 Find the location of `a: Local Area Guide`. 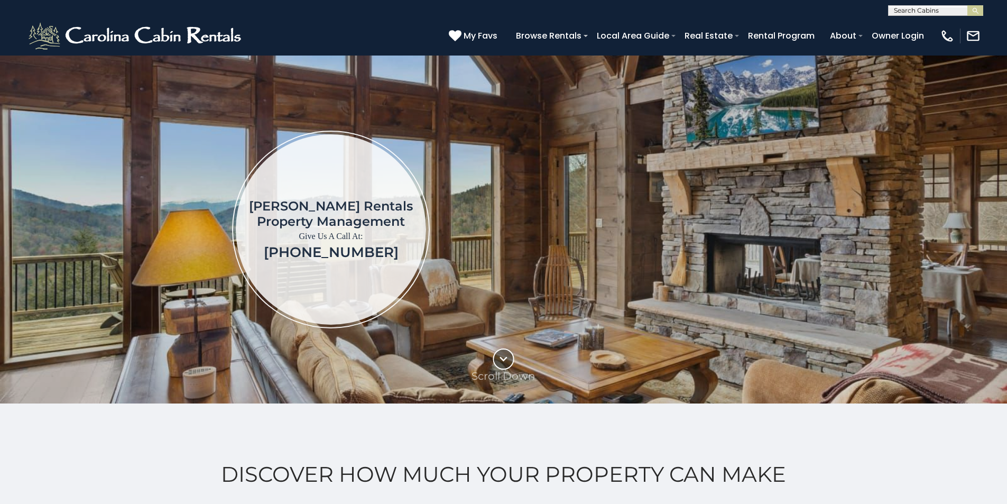

a: Local Area Guide is located at coordinates (633, 35).